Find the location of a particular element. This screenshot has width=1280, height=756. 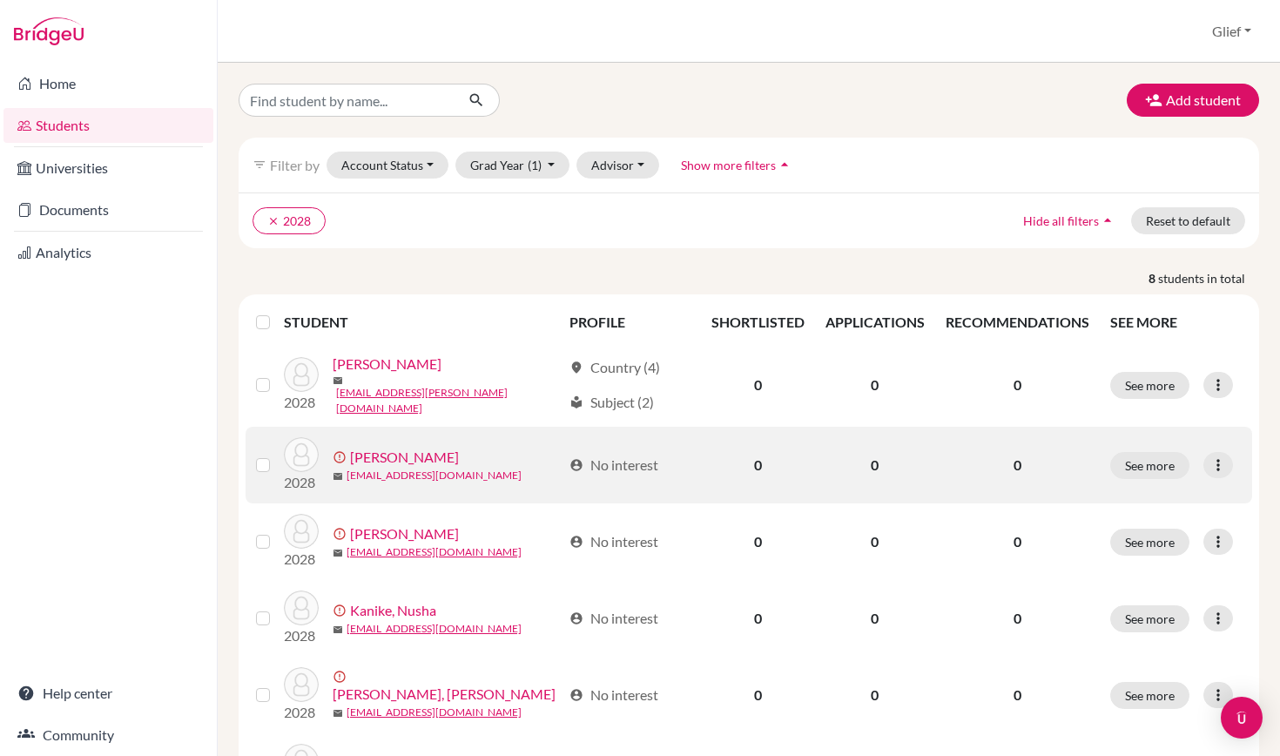

span: local_library is located at coordinates (577, 402).